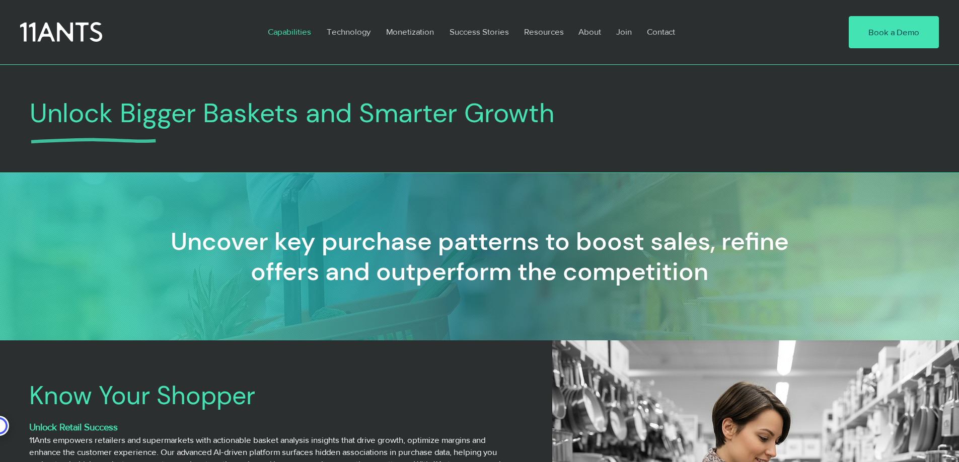 Image resolution: width=959 pixels, height=462 pixels. What do you see at coordinates (893, 32) in the screenshot?
I see `span: Book a Demo` at bounding box center [893, 32].